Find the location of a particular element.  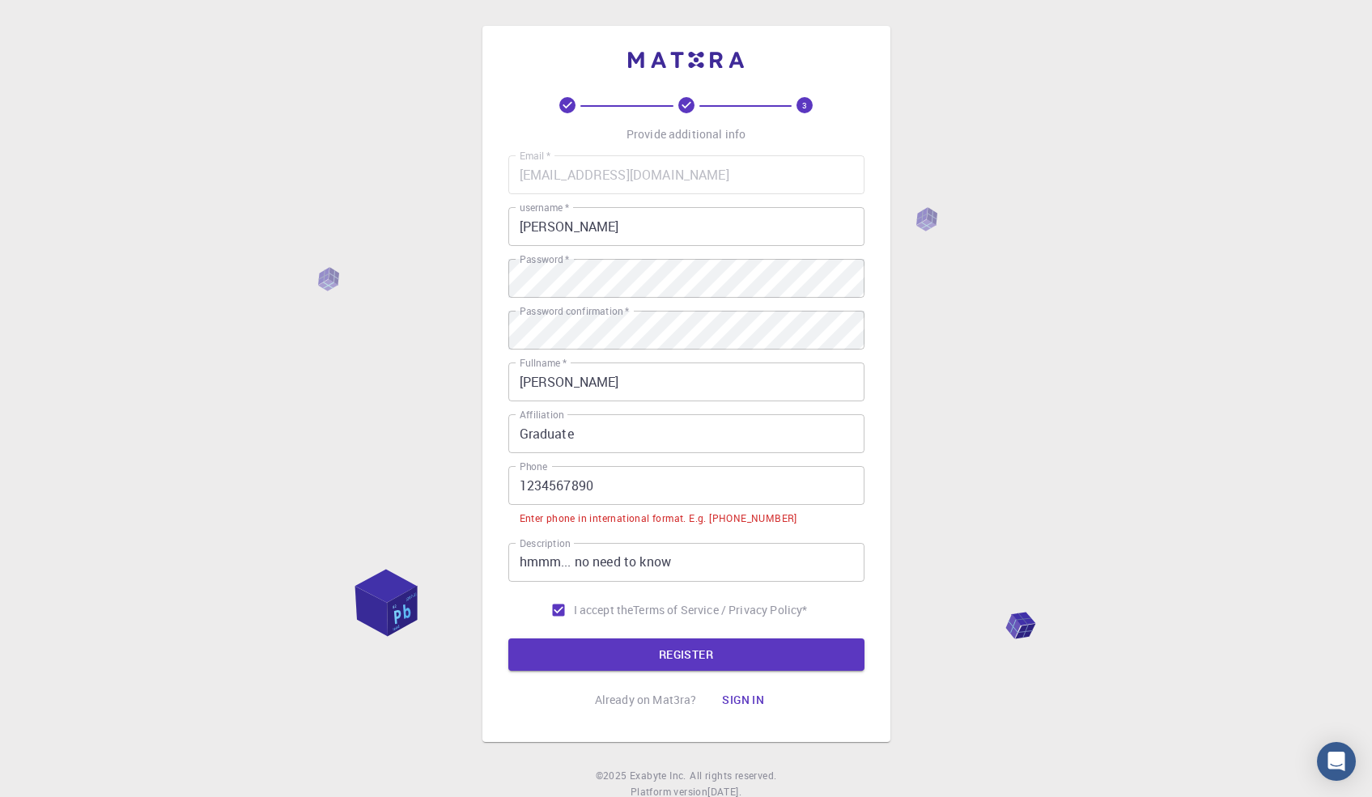

span: All rights reserved. is located at coordinates (732, 776).